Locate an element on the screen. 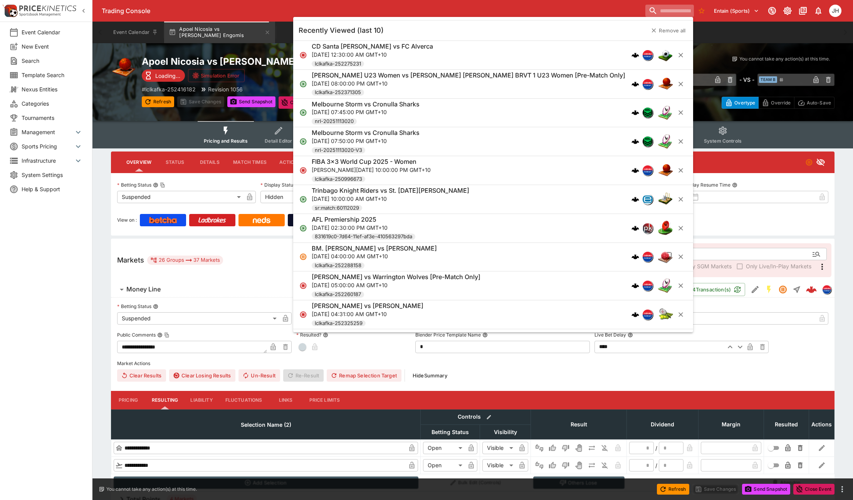 The image size is (853, 500). button: Win is located at coordinates (553, 465).